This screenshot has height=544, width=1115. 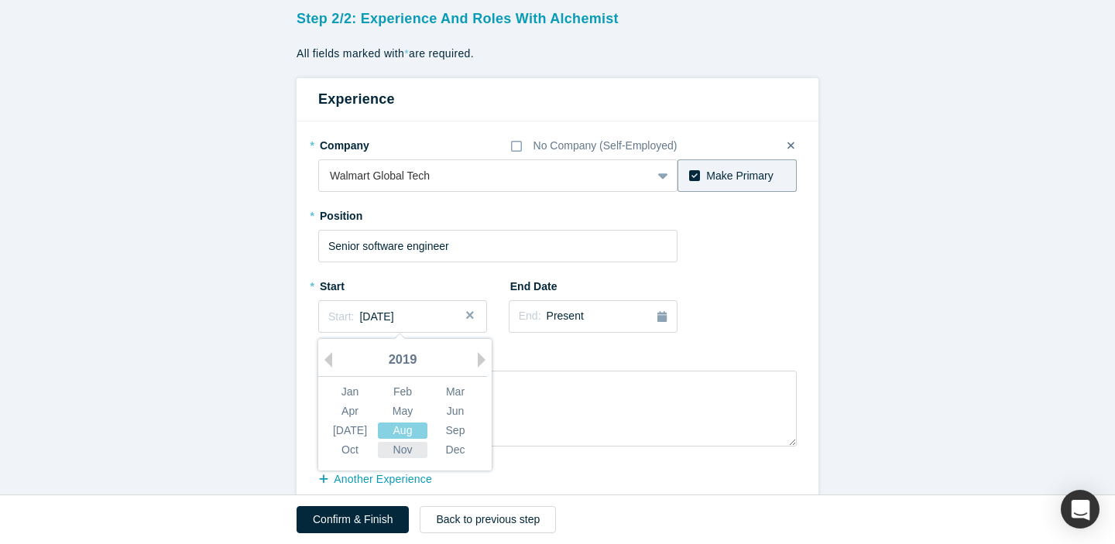 What do you see at coordinates (403, 421) in the screenshot?
I see `div: month 2019-08` at bounding box center [403, 421].